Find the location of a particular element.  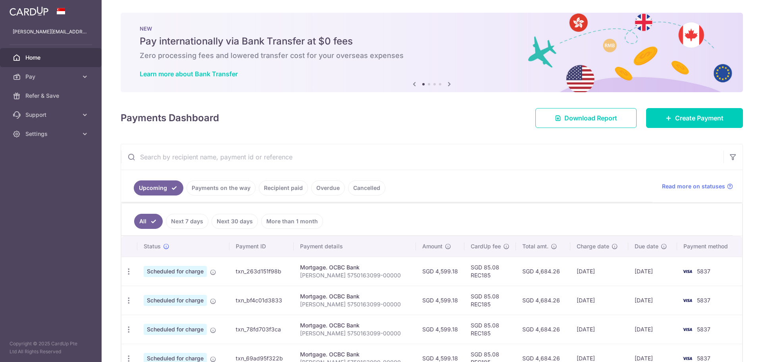

span: Charge date is located at coordinates (593, 246).